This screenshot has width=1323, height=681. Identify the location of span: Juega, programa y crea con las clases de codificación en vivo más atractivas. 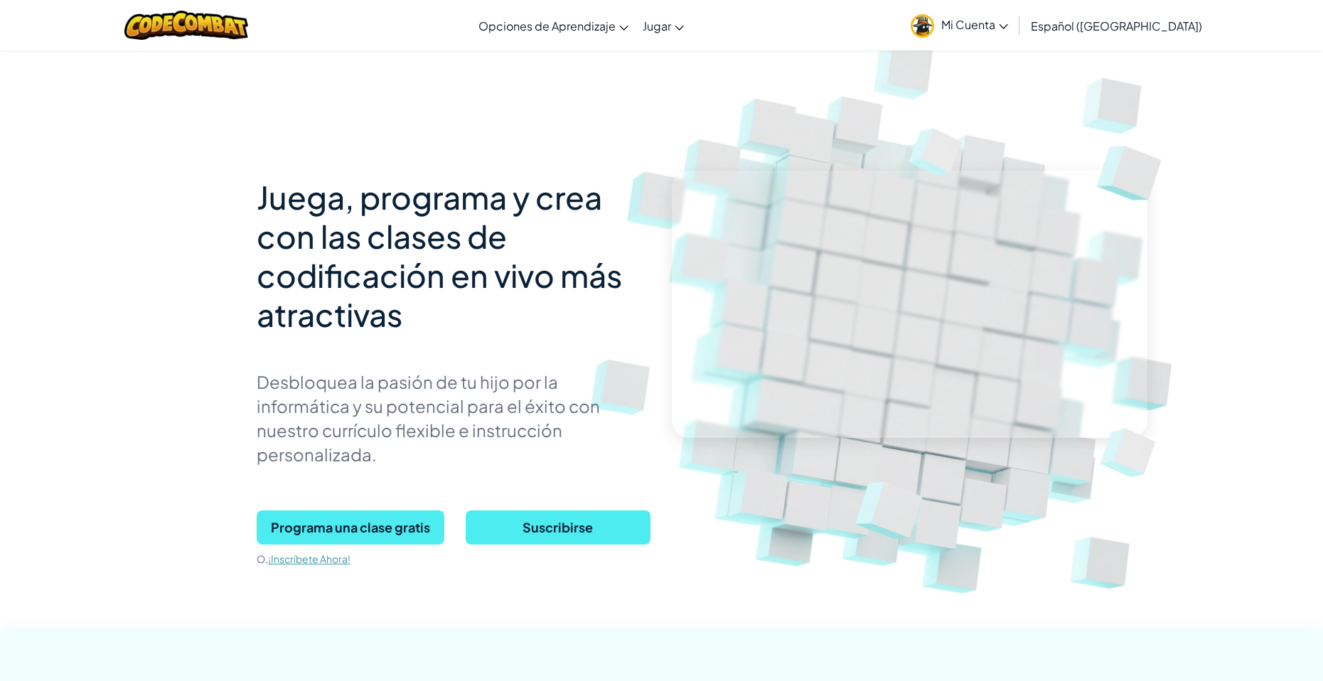
(439, 255).